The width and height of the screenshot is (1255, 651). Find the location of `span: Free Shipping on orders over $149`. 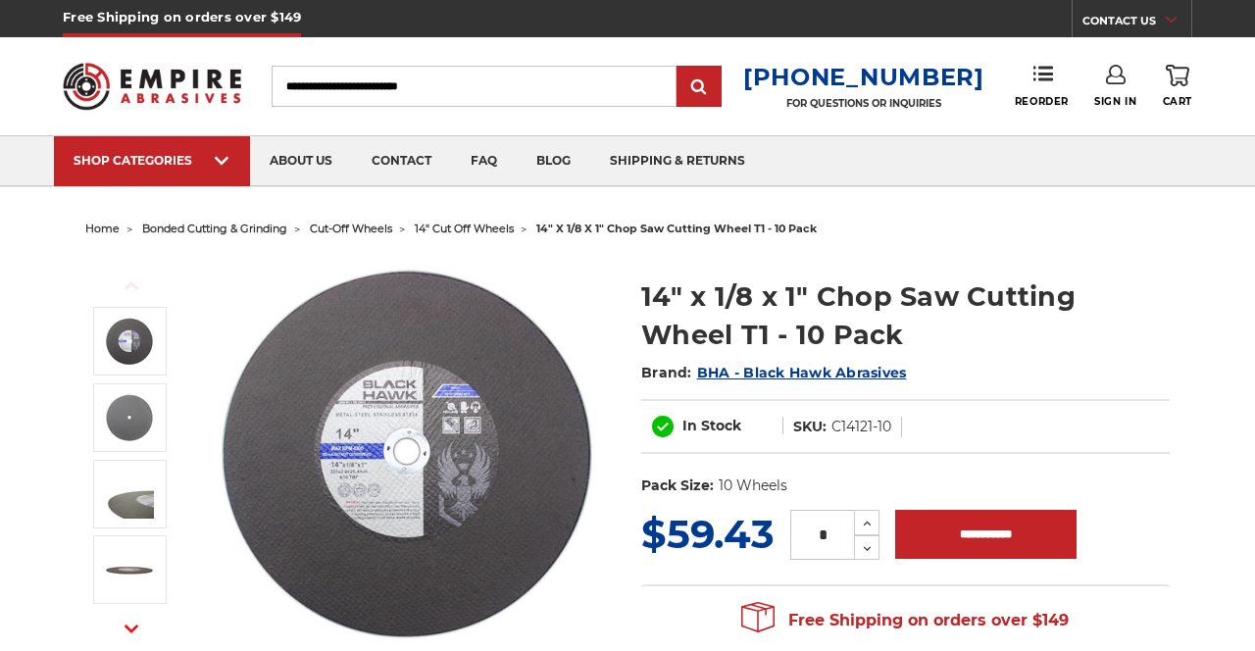

span: Free Shipping on orders over $149 is located at coordinates (905, 621).